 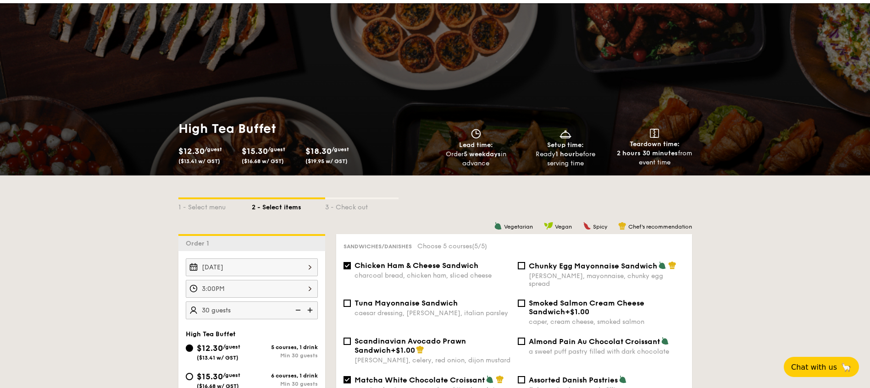 I want to click on span: Setup time:, so click(x=565, y=145).